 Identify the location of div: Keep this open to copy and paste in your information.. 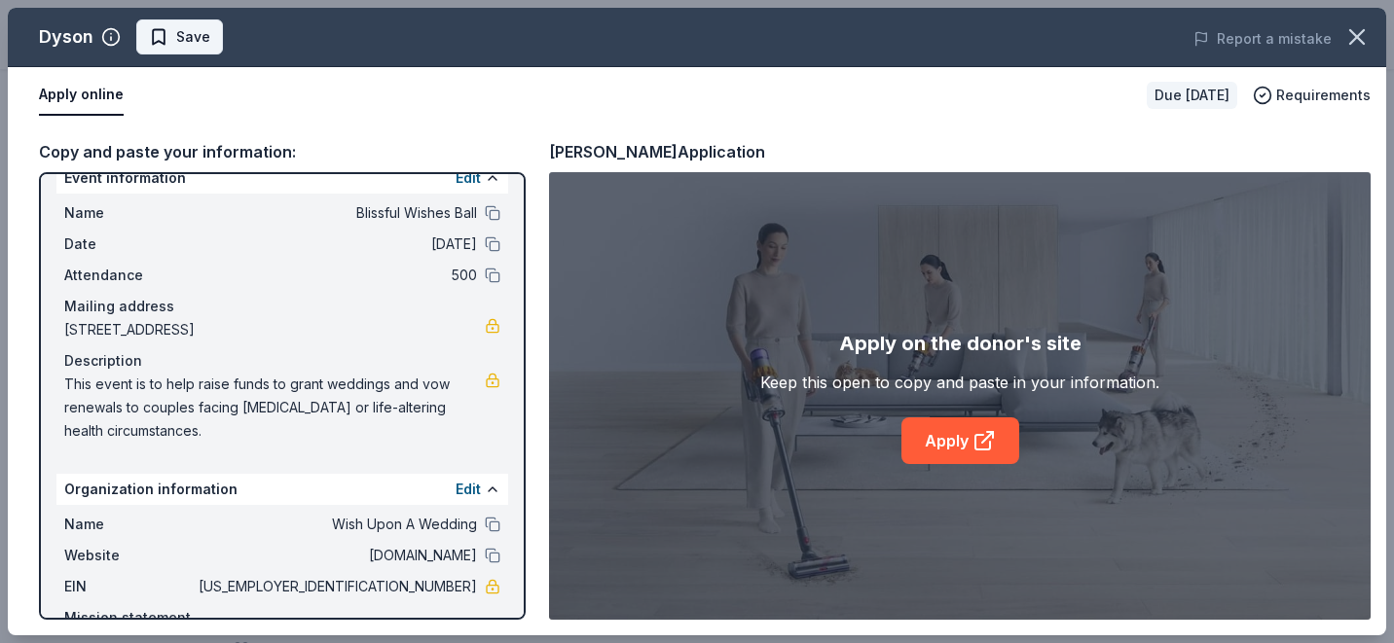
(960, 382).